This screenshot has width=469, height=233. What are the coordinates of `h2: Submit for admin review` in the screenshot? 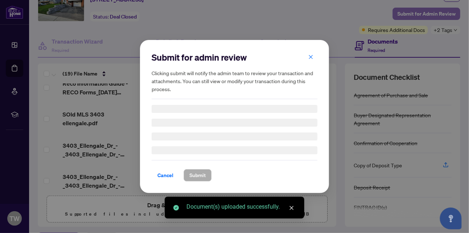 It's located at (234, 57).